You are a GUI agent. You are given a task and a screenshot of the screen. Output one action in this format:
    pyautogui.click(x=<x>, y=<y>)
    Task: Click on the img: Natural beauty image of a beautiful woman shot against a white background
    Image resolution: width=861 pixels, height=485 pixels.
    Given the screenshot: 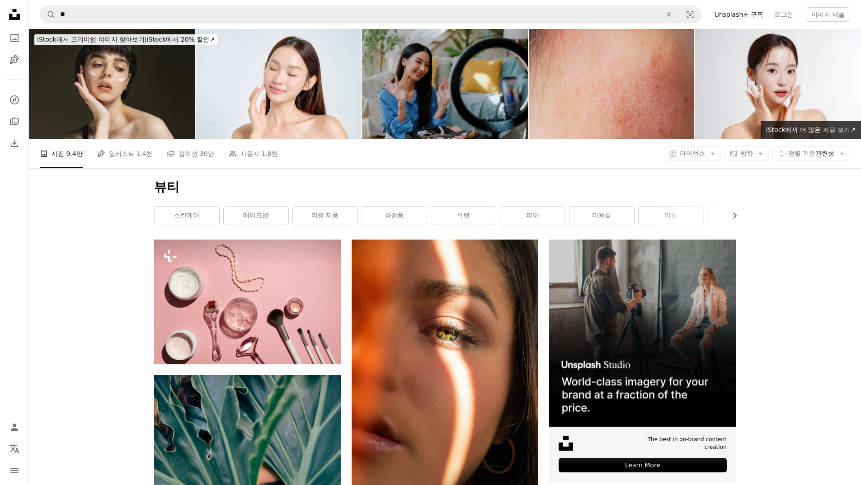 What is the action you would take?
    pyautogui.click(x=279, y=84)
    